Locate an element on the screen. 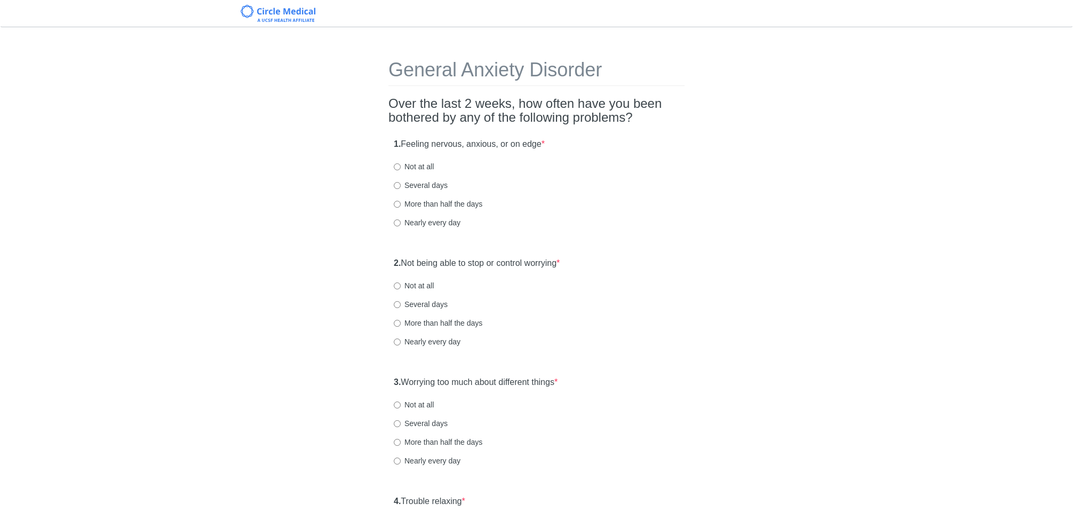 The image size is (1073, 519). h2: Over the last 2 weeks, how often have you been bothered by any of the following problems? is located at coordinates (536, 110).